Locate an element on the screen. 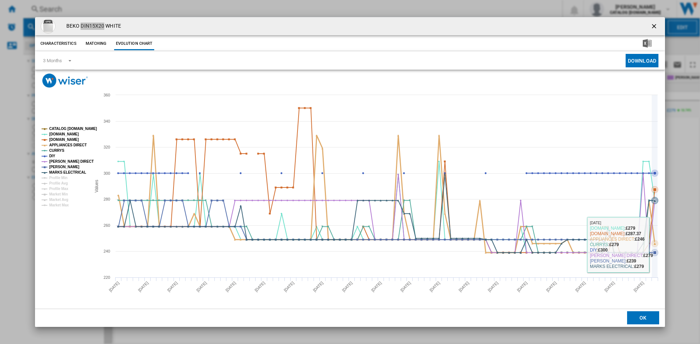 This screenshot has height=344, width=700. ng-md-icon: getI18NText('BUTTONS.CLOSE_DIALOG') is located at coordinates (655, 27).